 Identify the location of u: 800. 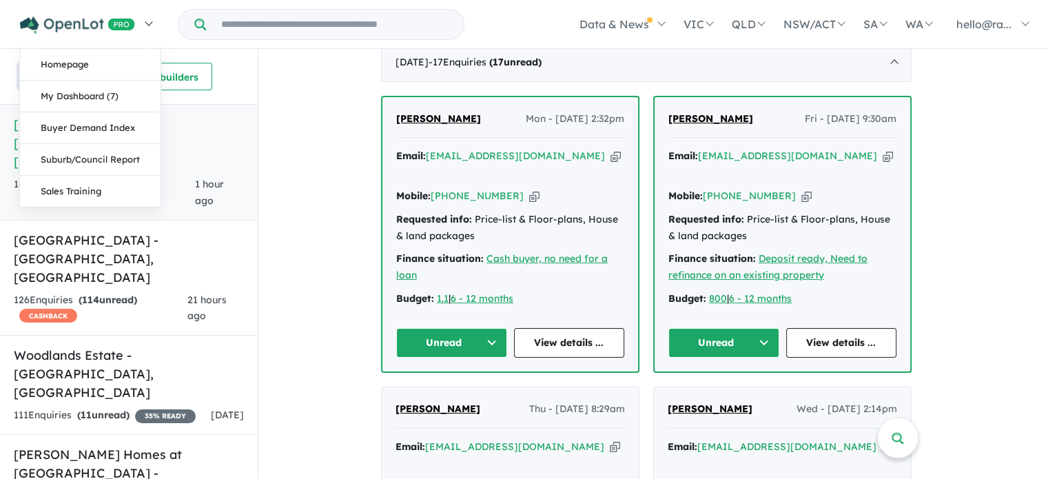
(718, 298).